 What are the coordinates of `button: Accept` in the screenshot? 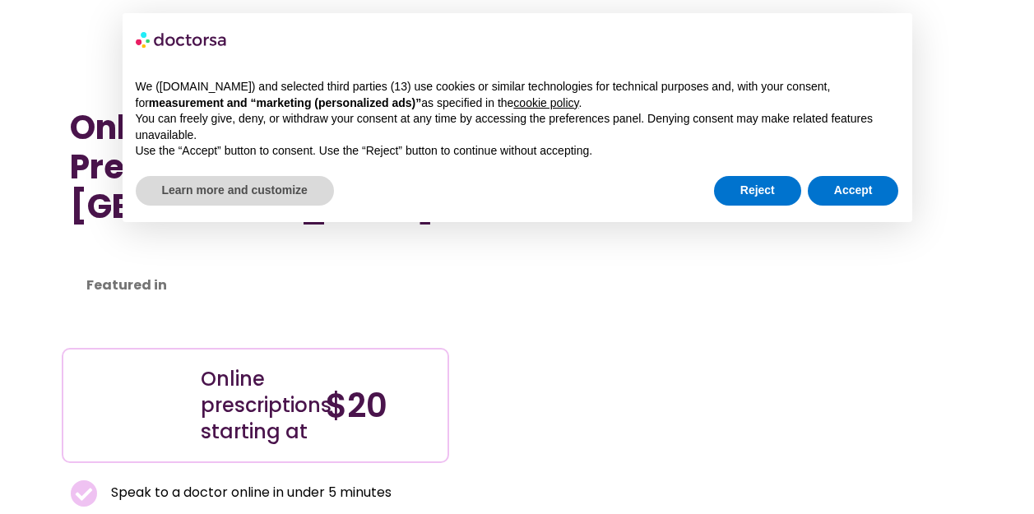 It's located at (853, 191).